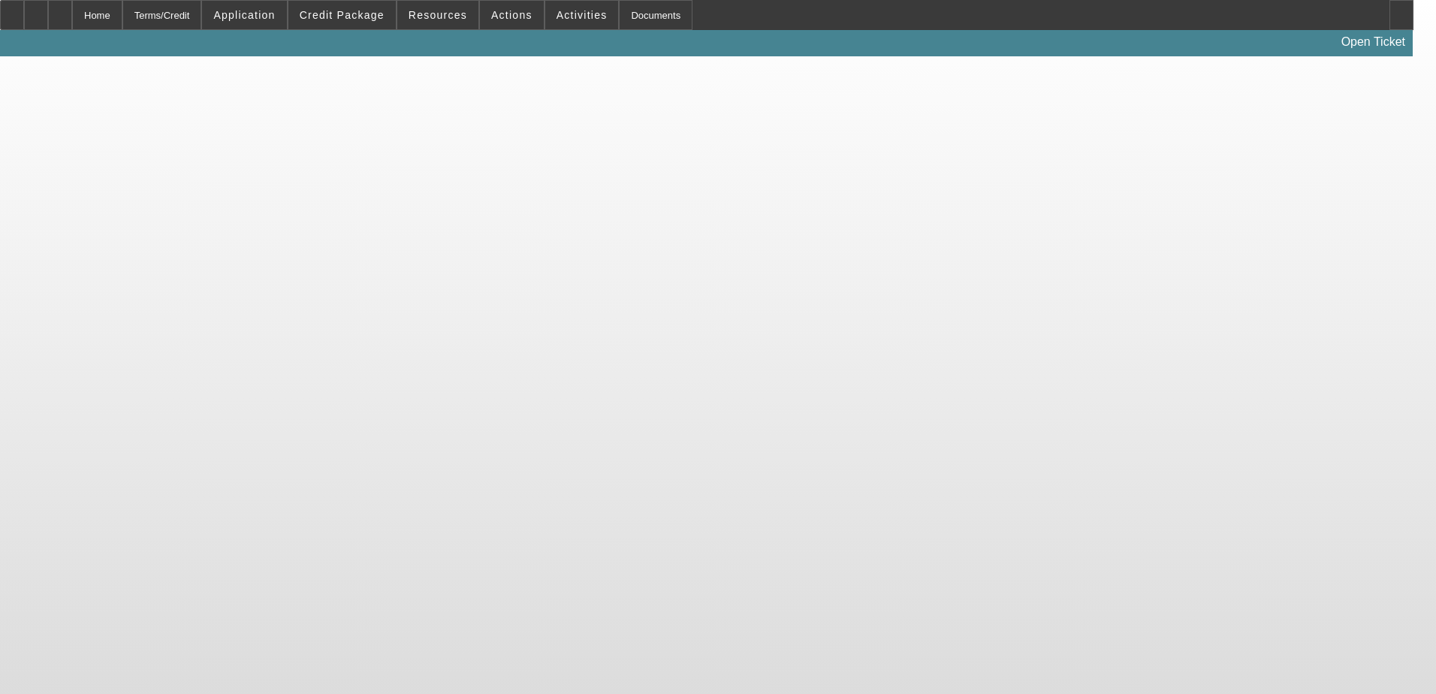 Image resolution: width=1436 pixels, height=694 pixels. Describe the element at coordinates (582, 15) in the screenshot. I see `button: Activities` at that location.